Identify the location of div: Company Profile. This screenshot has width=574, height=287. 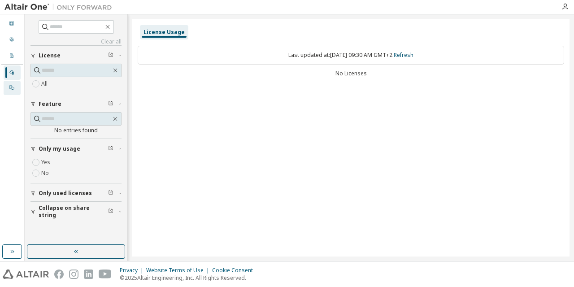
(12, 56).